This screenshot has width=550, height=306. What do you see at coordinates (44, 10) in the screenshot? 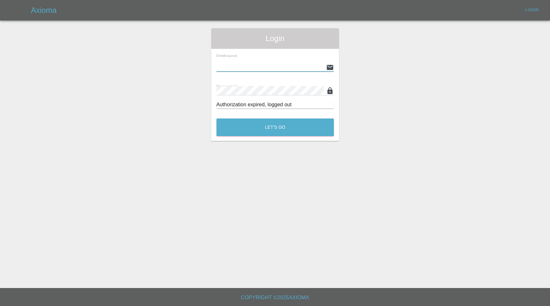
I see `h5: Axioma` at bounding box center [44, 10].